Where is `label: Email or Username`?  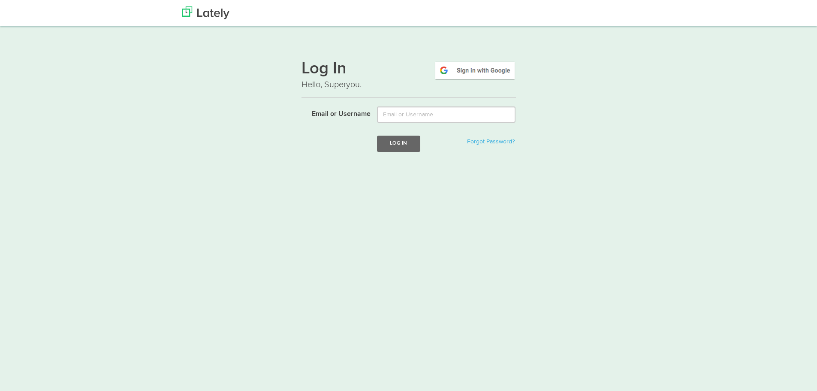 label: Email or Username is located at coordinates (333, 113).